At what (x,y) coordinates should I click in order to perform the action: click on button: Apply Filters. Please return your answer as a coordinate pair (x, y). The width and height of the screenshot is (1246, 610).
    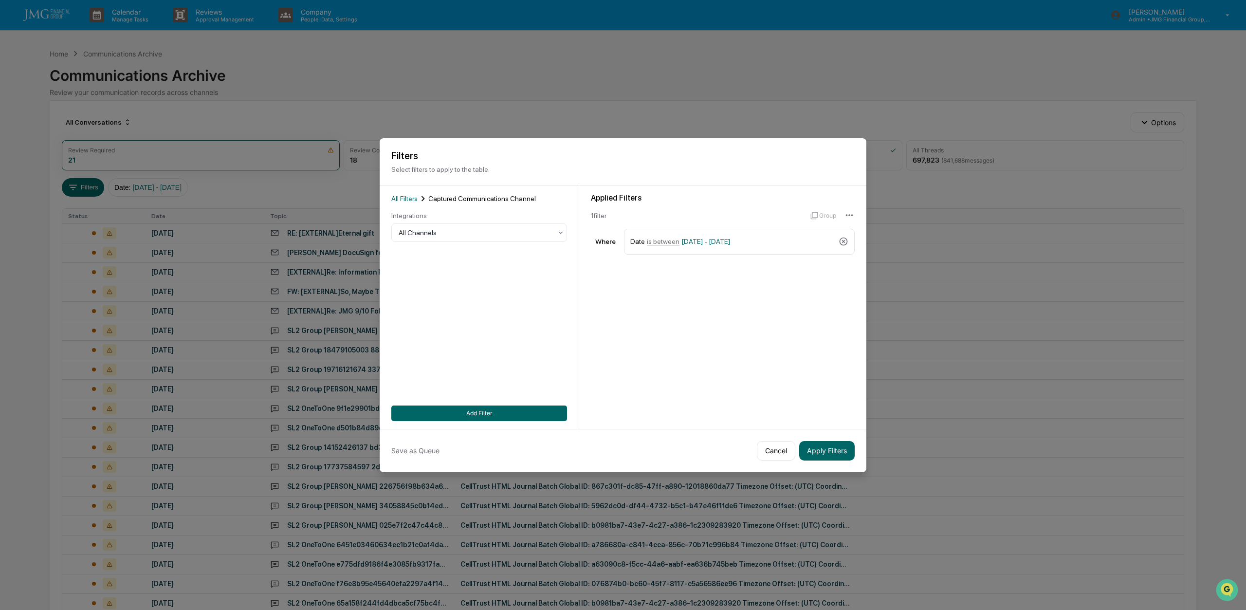
    Looking at the image, I should click on (827, 451).